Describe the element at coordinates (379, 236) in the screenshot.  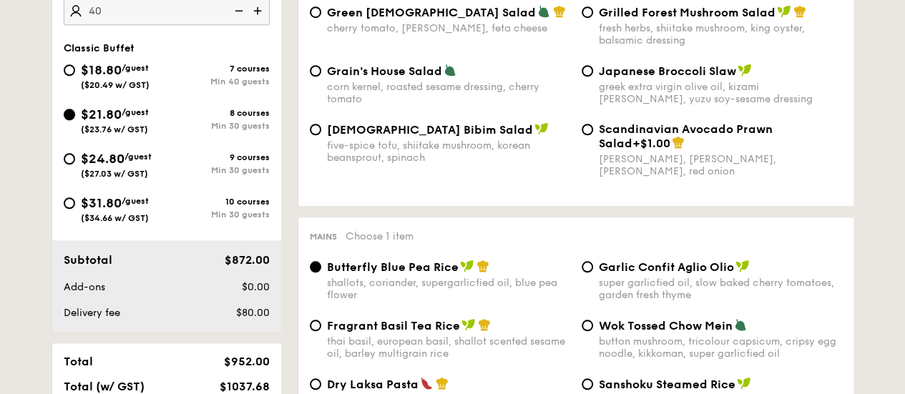
I see `span: Choose 1 item` at that location.